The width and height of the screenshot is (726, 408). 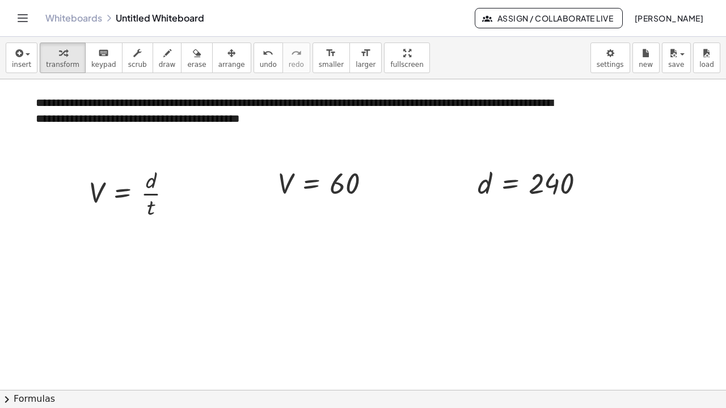 I want to click on span: erase, so click(x=196, y=65).